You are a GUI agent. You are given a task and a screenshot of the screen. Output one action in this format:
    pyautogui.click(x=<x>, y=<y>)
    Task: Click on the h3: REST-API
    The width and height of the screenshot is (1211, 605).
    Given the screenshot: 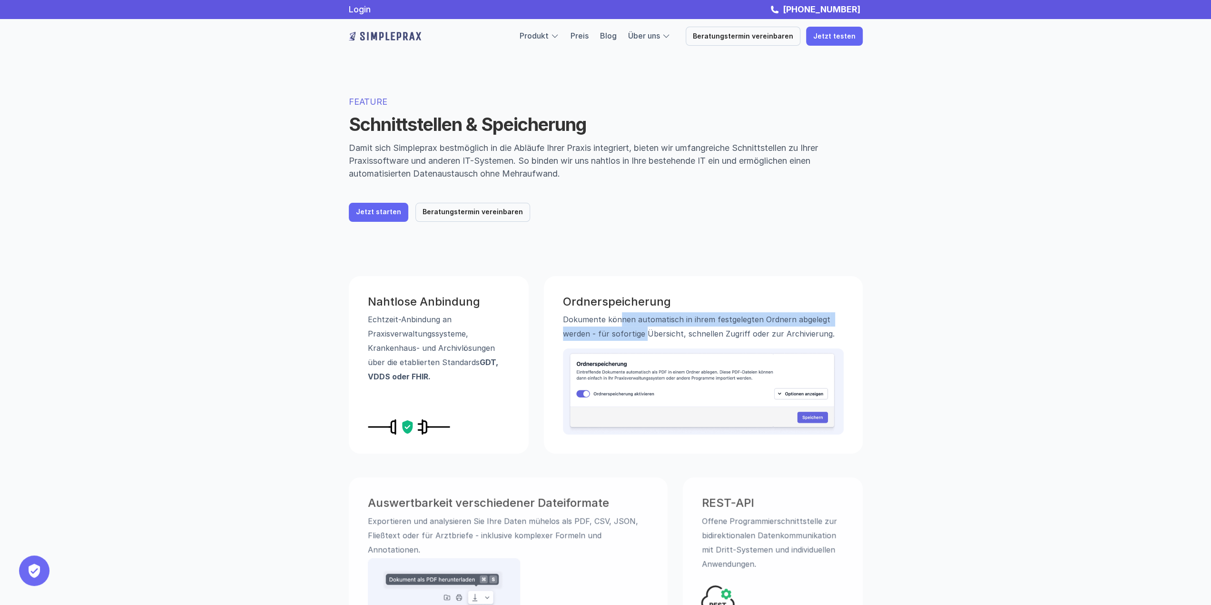 What is the action you would take?
    pyautogui.click(x=773, y=503)
    